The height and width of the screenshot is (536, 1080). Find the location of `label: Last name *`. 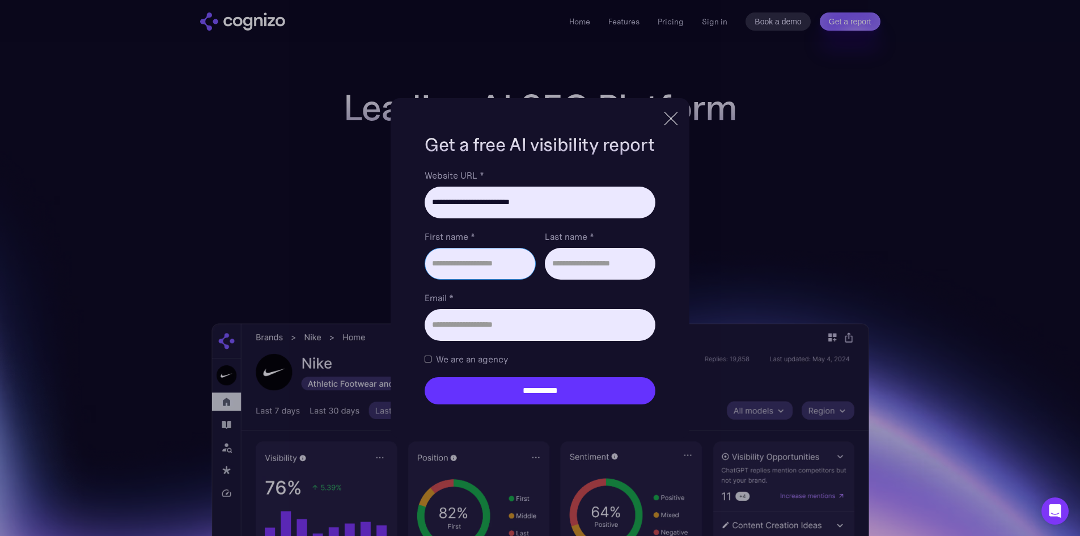

label: Last name * is located at coordinates (600, 236).